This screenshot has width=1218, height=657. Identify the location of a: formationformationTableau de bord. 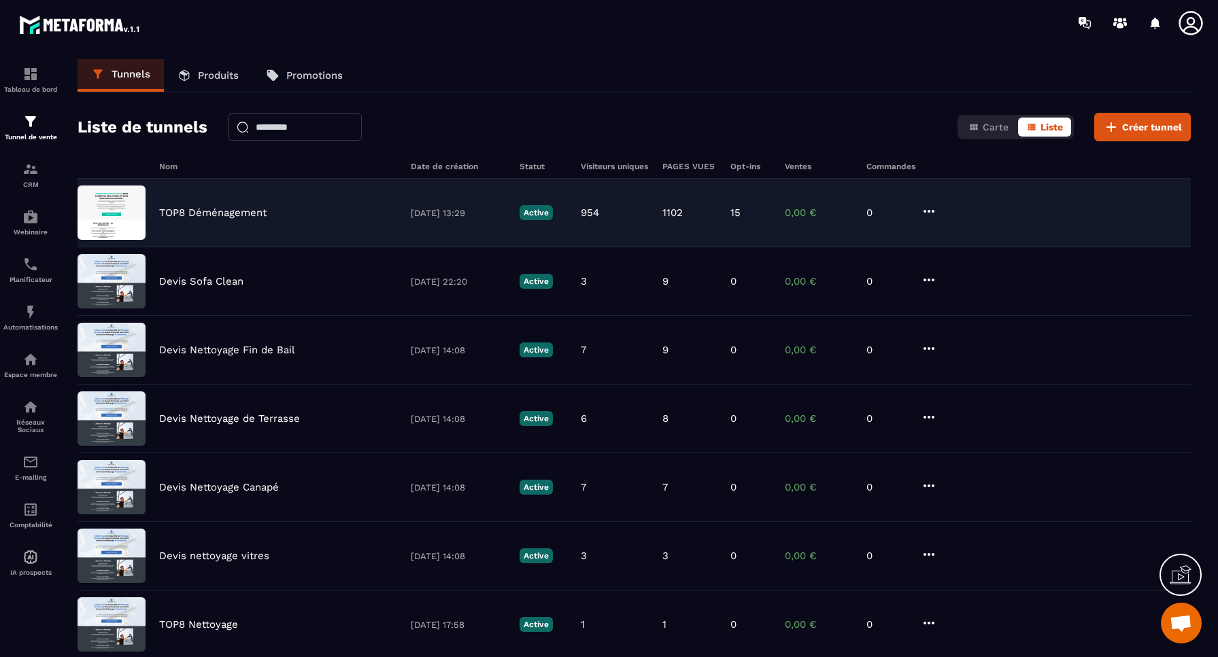
(31, 80).